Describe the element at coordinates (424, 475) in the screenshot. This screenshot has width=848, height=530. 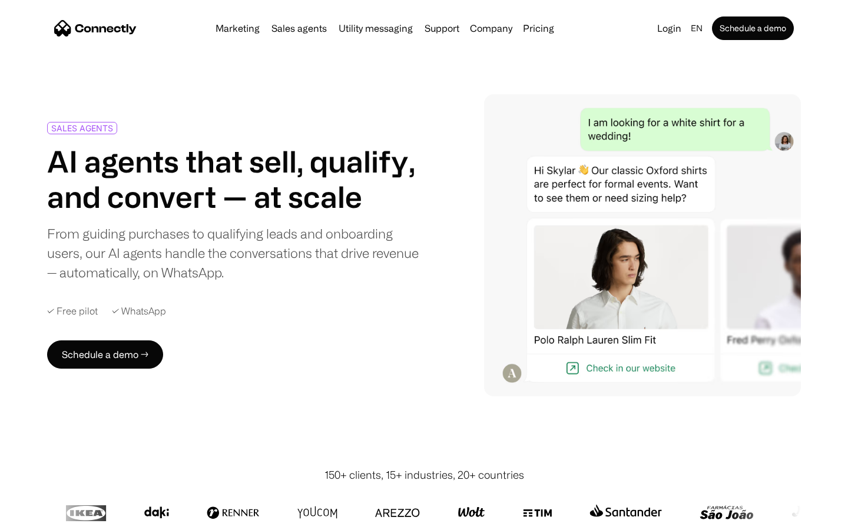
I see `div: 150+ clients, 15+ industries, 20+ countries` at that location.